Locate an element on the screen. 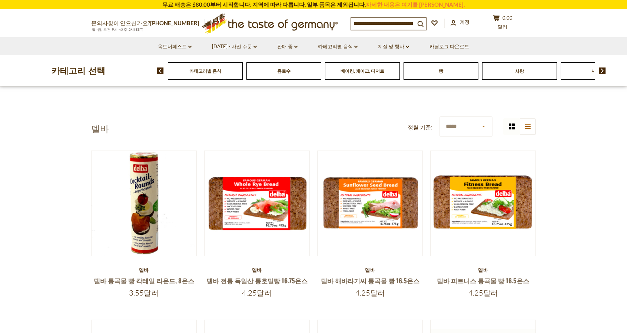 The image size is (627, 333). font: 델바 전통 독일산 통호밀빵 16.75온스 is located at coordinates (257, 280).